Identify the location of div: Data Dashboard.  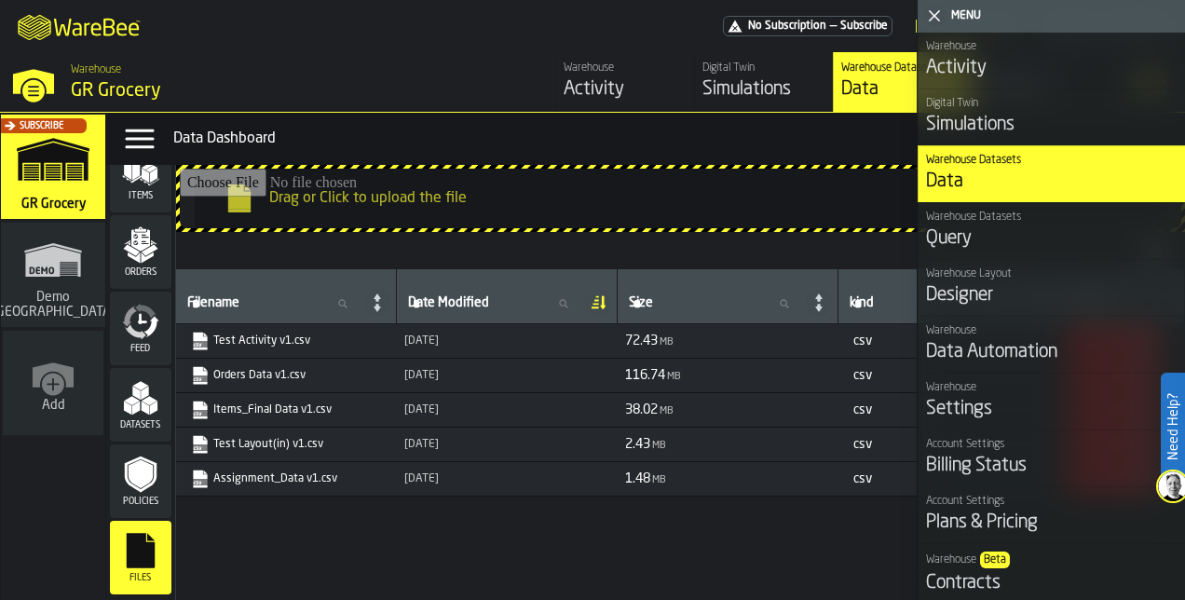
(675, 139).